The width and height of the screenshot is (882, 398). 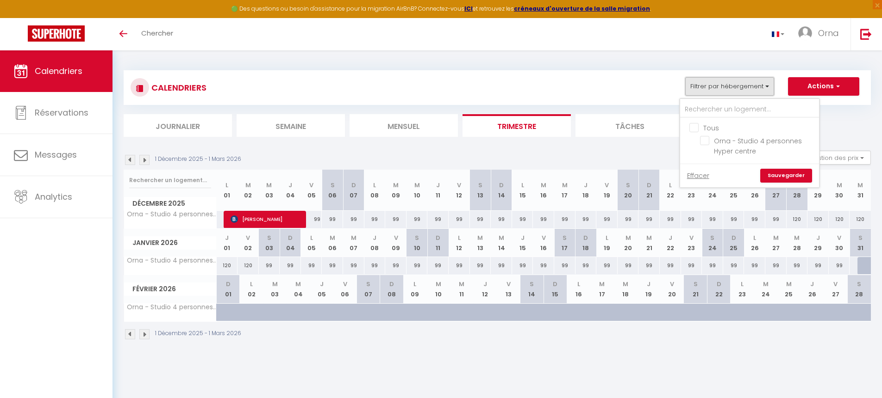 I want to click on li: Journalier, so click(x=178, y=125).